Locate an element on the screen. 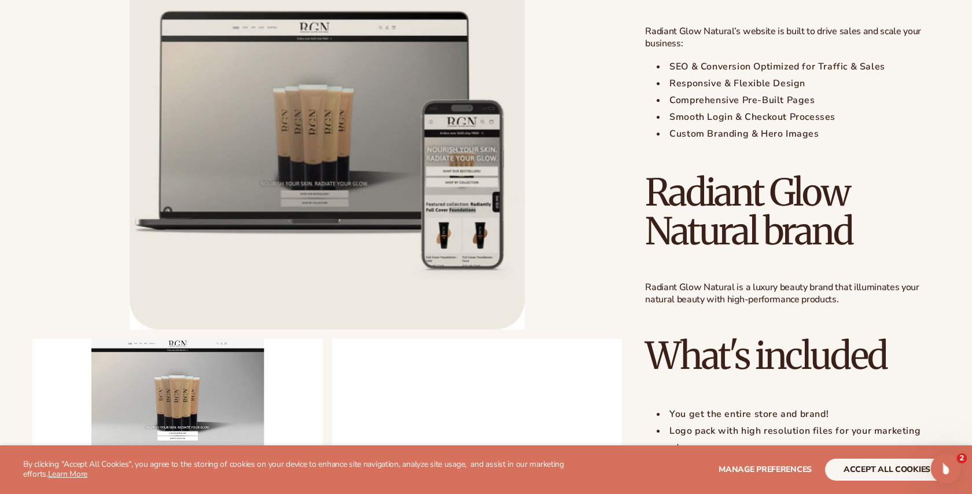 This screenshot has height=494, width=972. span: Manage preferences is located at coordinates (765, 469).